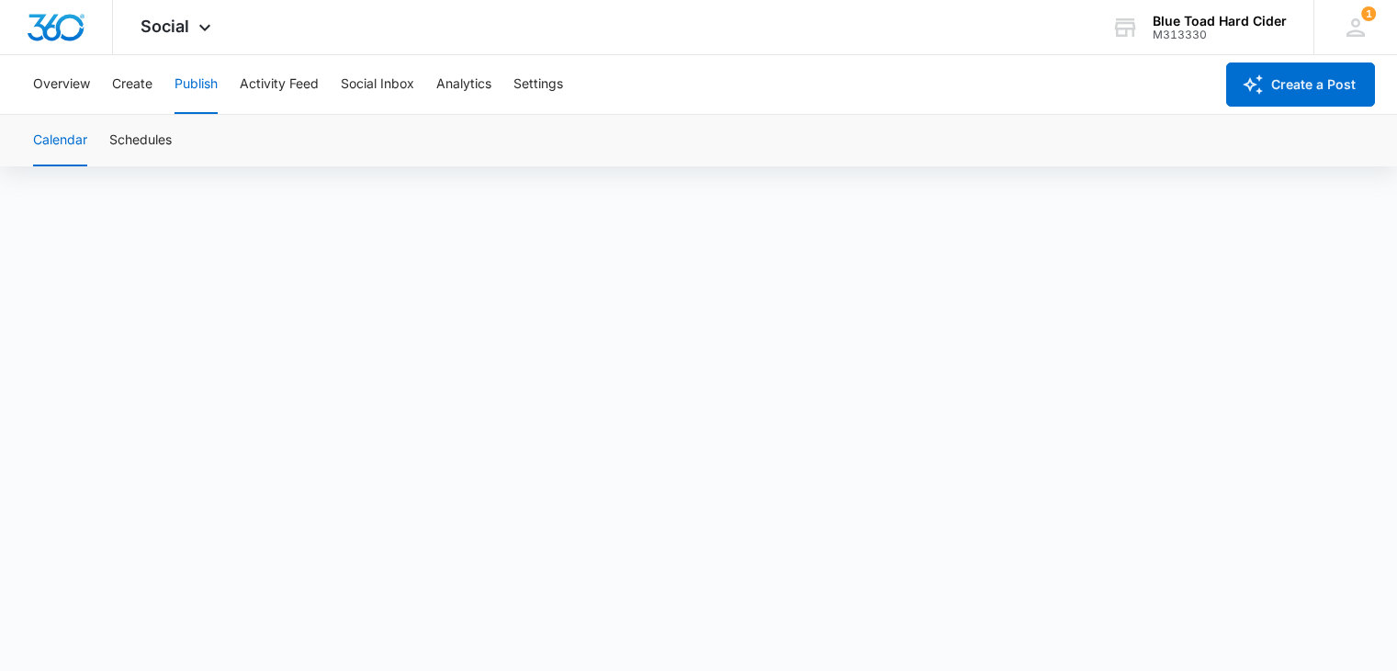 This screenshot has height=671, width=1397. I want to click on button: Analytics, so click(464, 85).